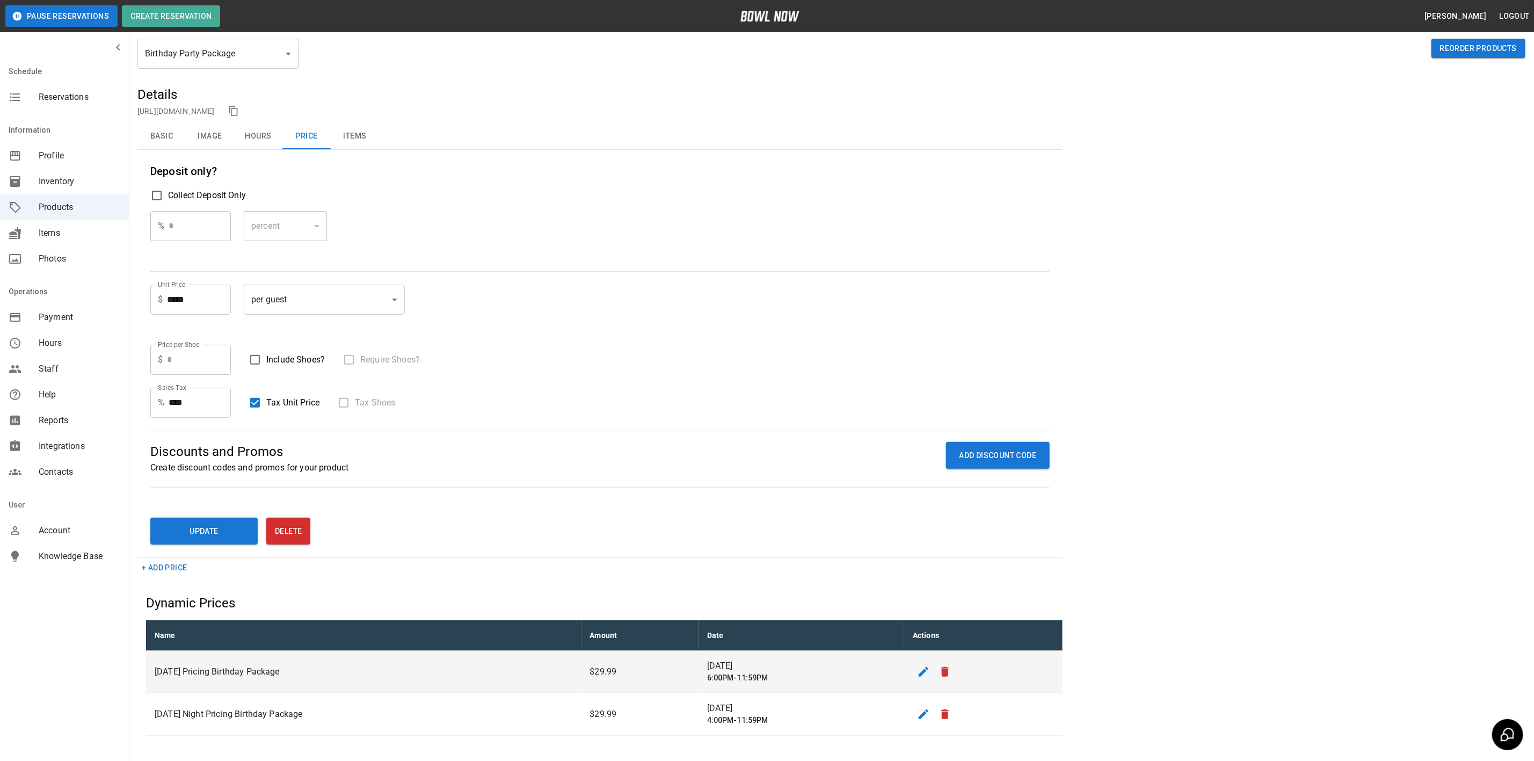  What do you see at coordinates (164, 567) in the screenshot?
I see `button: + Add Price` at bounding box center [164, 567].